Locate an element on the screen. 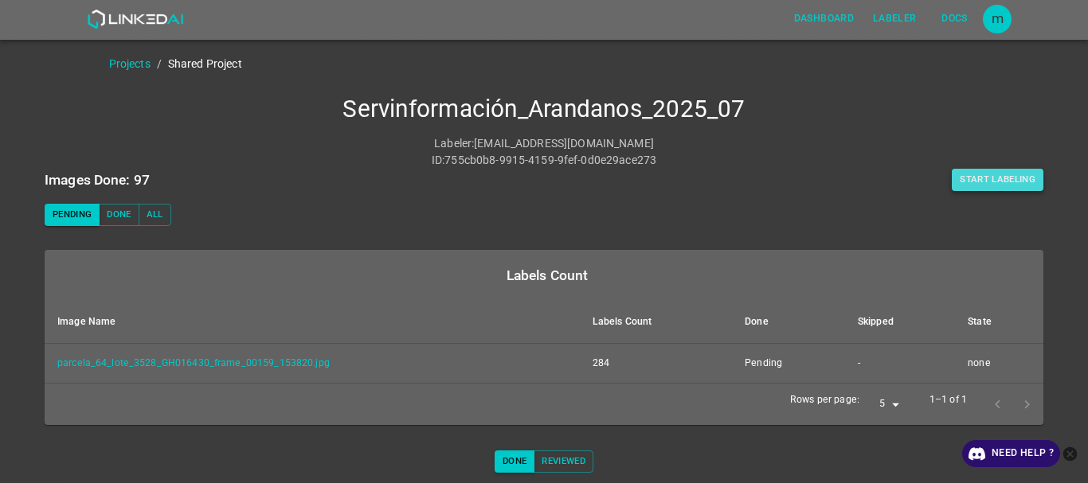 This screenshot has height=483, width=1088. button: Labeler is located at coordinates (894, 18).